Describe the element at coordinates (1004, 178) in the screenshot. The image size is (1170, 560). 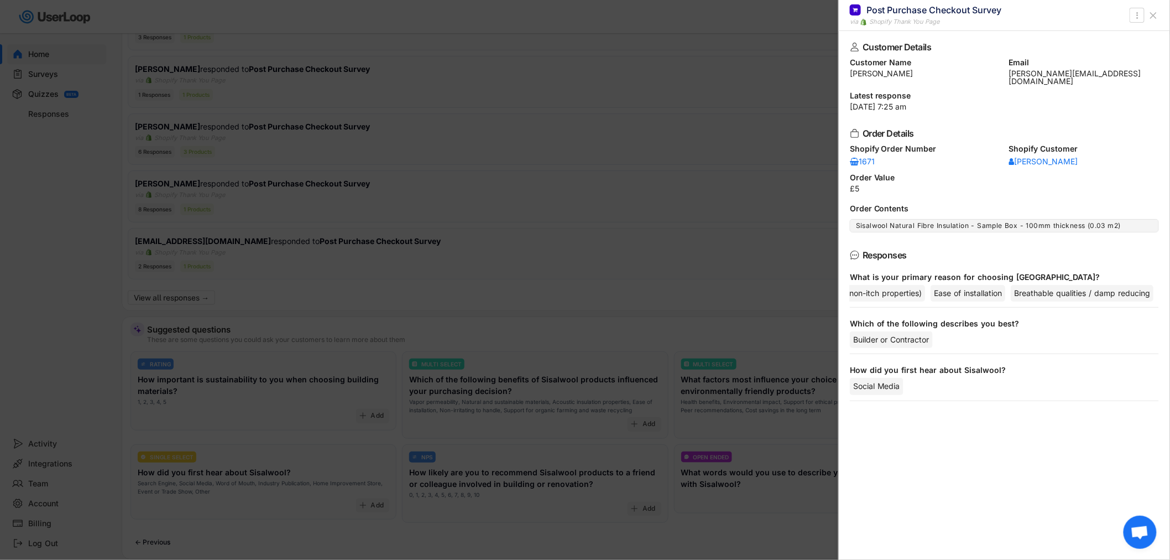
I see `div: Order Value` at that location.